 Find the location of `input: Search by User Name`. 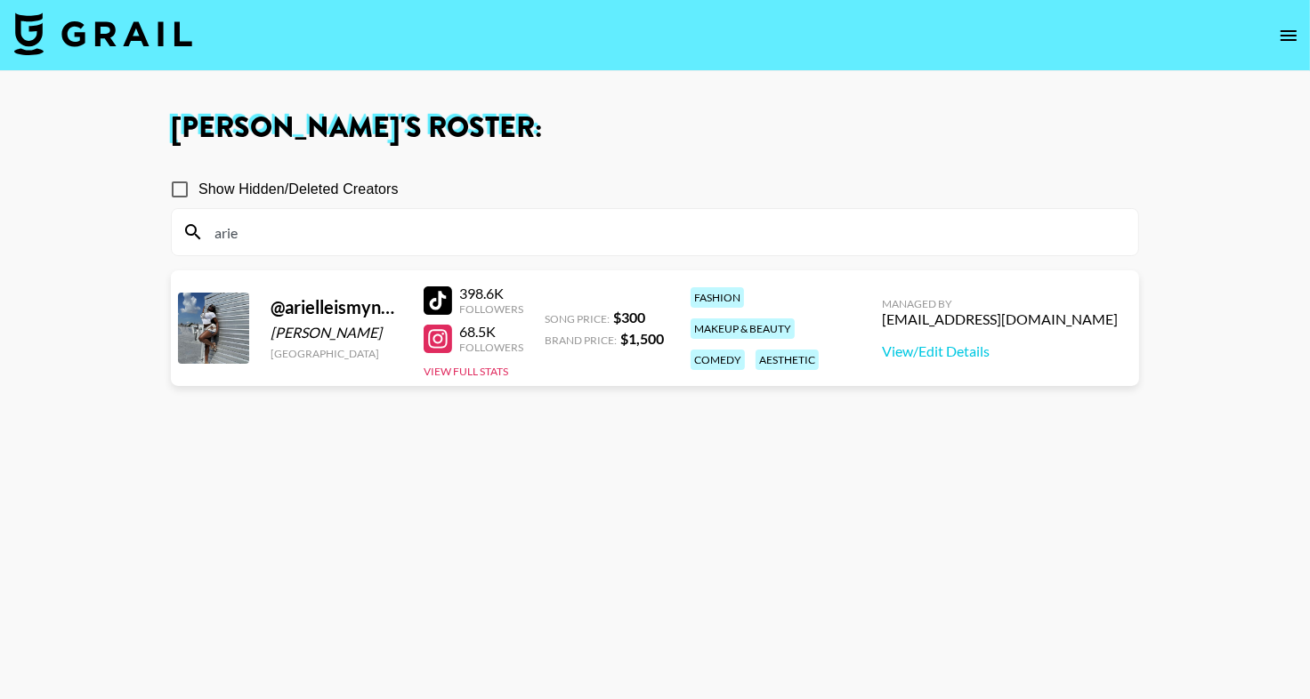

input: Search by User Name is located at coordinates (666, 232).